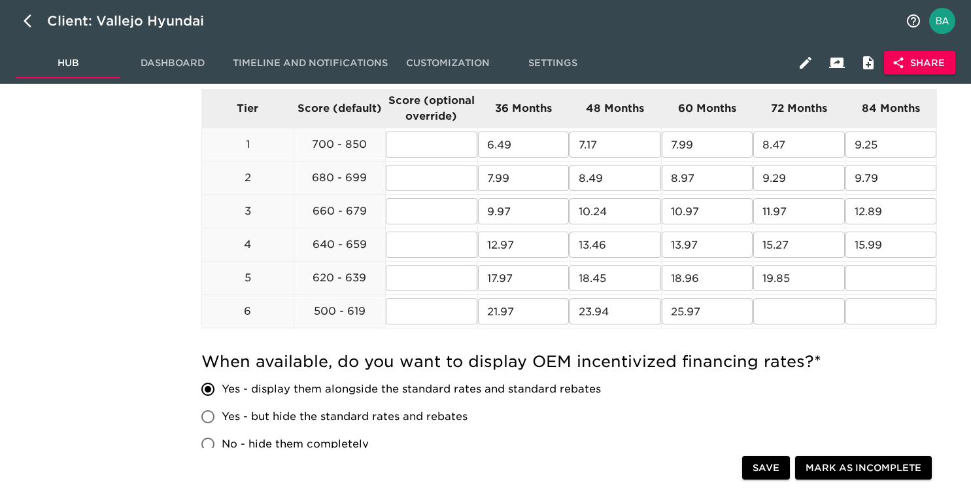  Describe the element at coordinates (552, 63) in the screenshot. I see `span: Settings` at that location.